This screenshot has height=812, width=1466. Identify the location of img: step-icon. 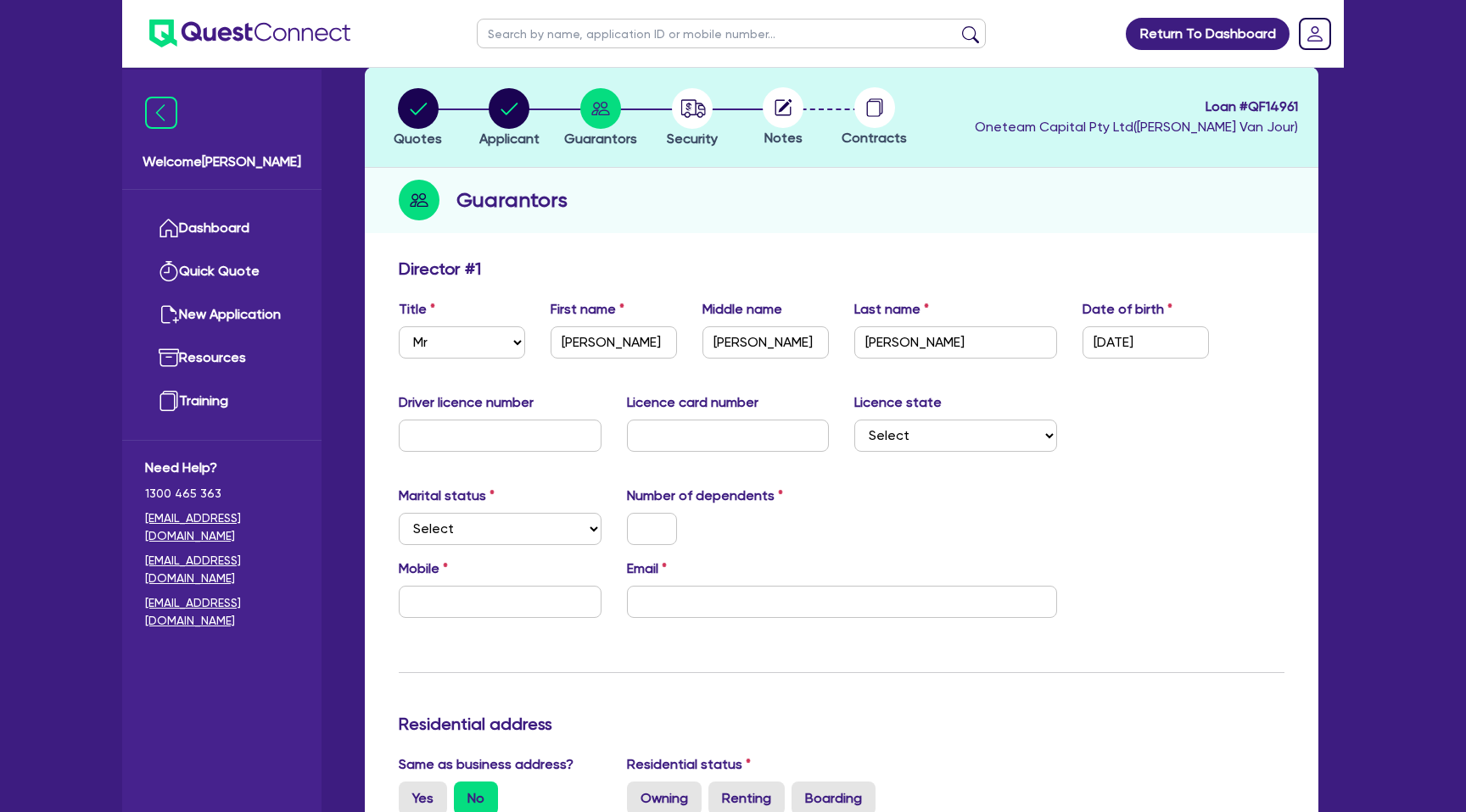
(419, 200).